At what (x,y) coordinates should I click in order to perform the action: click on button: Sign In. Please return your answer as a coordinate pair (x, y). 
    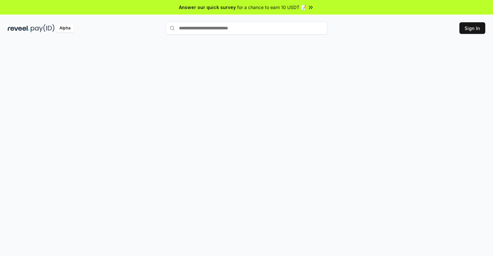
    Looking at the image, I should click on (472, 28).